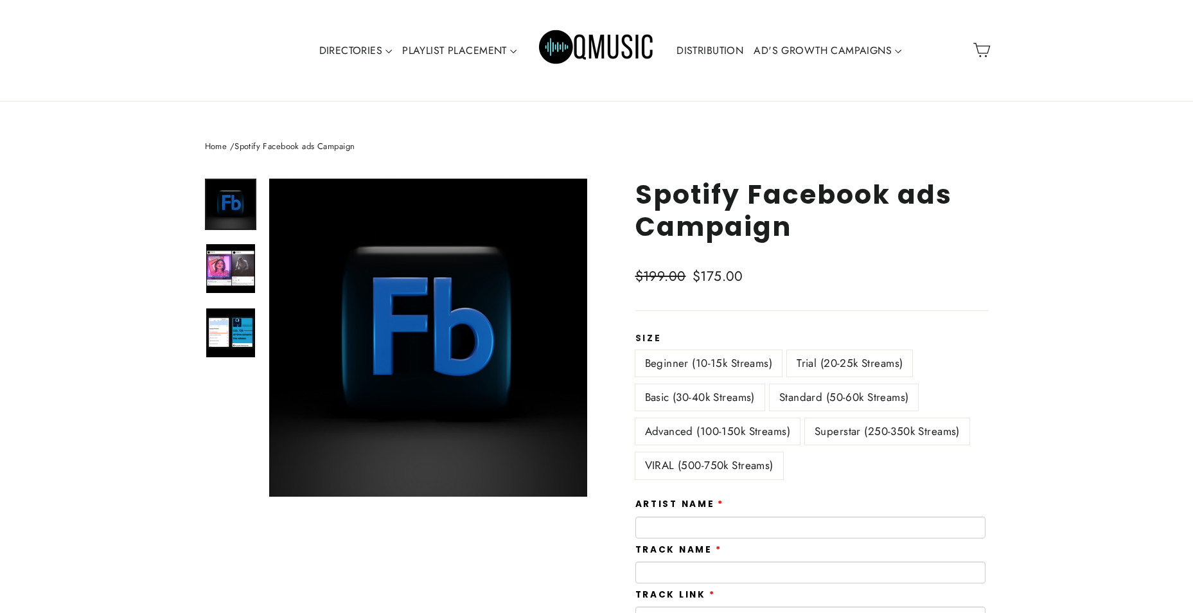 Image resolution: width=1193 pixels, height=613 pixels. Describe the element at coordinates (679, 550) in the screenshot. I see `label: Track Name` at that location.